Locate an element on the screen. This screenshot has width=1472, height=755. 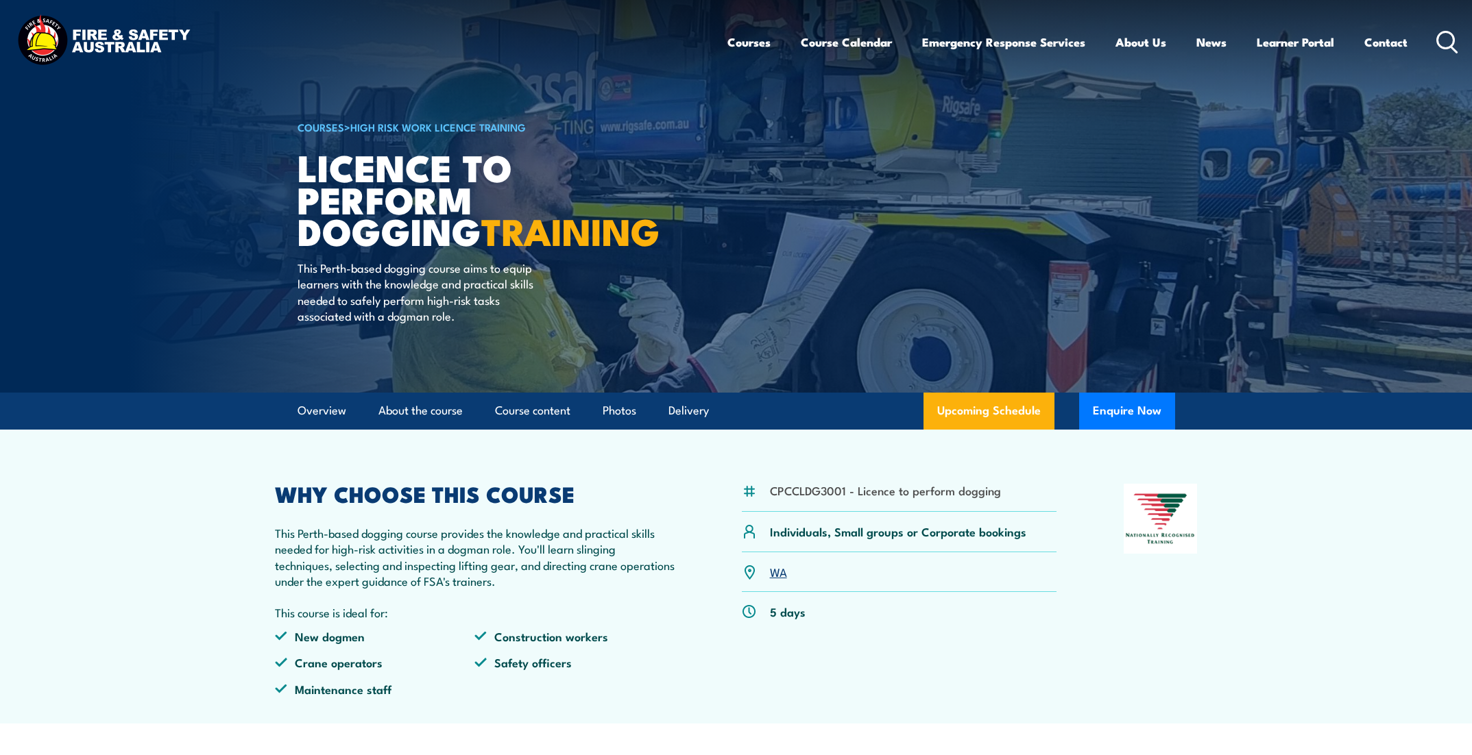
a: Courses is located at coordinates (749, 42).